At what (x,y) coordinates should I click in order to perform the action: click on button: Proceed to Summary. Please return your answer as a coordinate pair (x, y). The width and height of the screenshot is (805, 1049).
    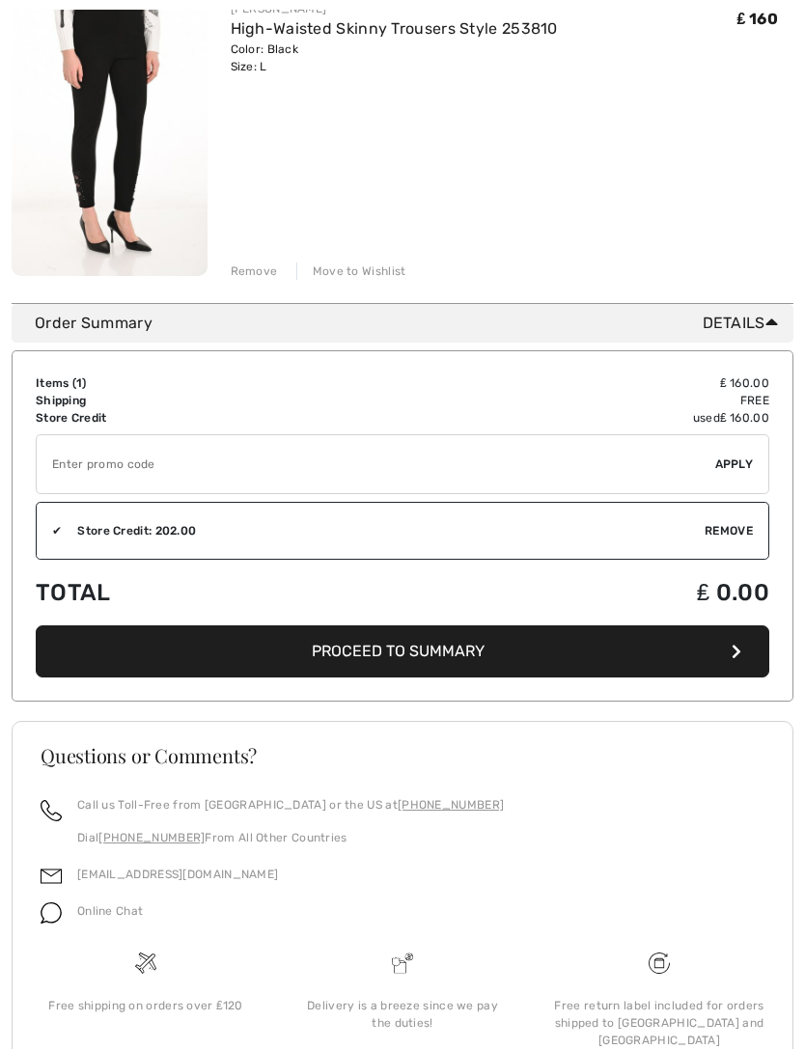
    Looking at the image, I should click on (403, 652).